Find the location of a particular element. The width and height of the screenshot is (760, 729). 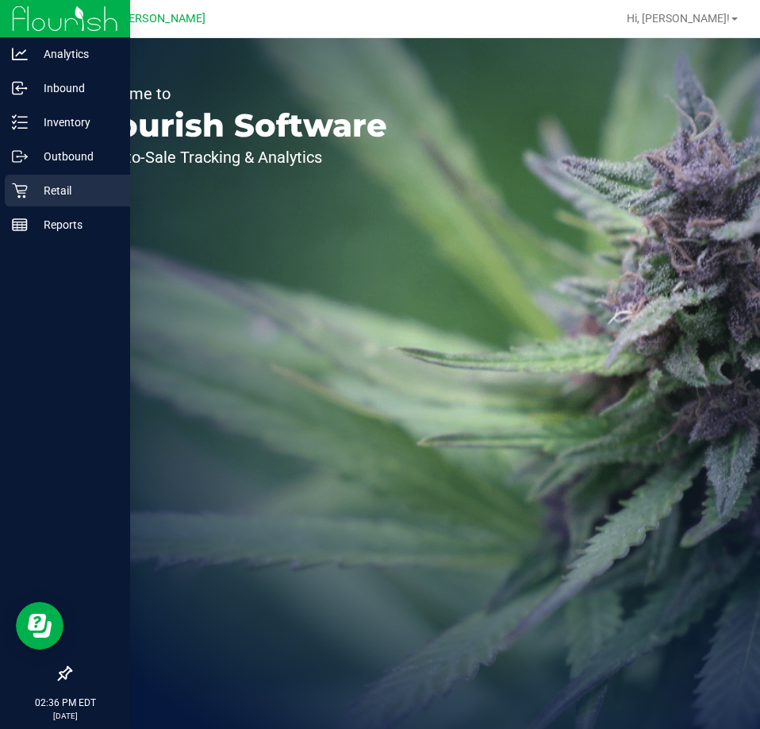

p: Seed-to-Sale Tracking & Analytics is located at coordinates (237, 157).